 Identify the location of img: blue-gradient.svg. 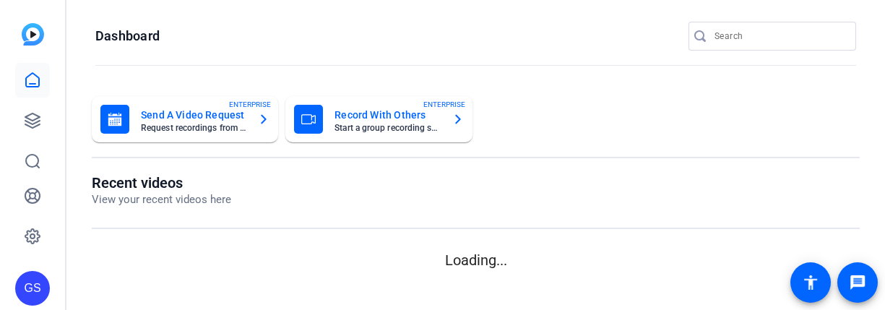
(33, 34).